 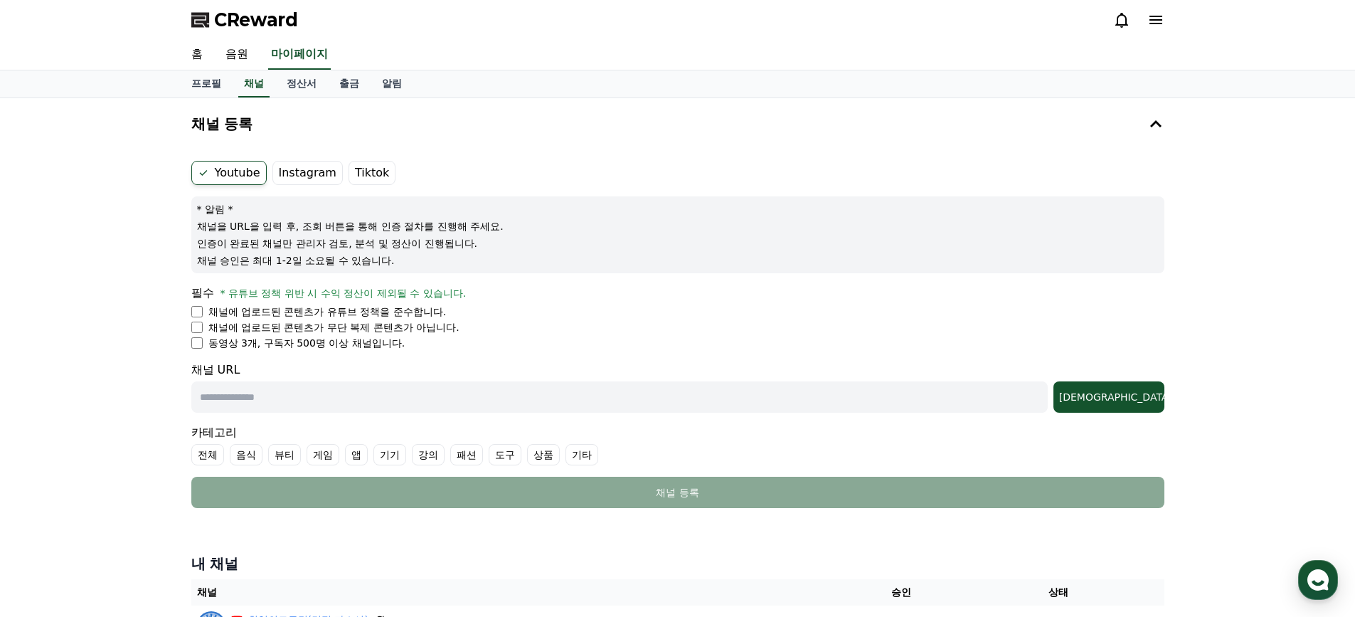 What do you see at coordinates (678, 492) in the screenshot?
I see `div: 채널 등록` at bounding box center [678, 492].